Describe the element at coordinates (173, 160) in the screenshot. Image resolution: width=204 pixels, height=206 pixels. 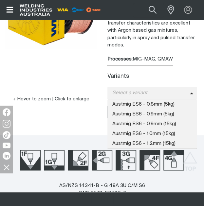
I see `img: Welding Position 4G` at that location.